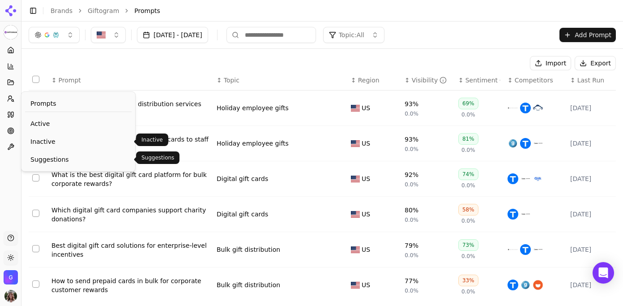 The image size is (623, 306). I want to click on div: 74%, so click(468, 174).